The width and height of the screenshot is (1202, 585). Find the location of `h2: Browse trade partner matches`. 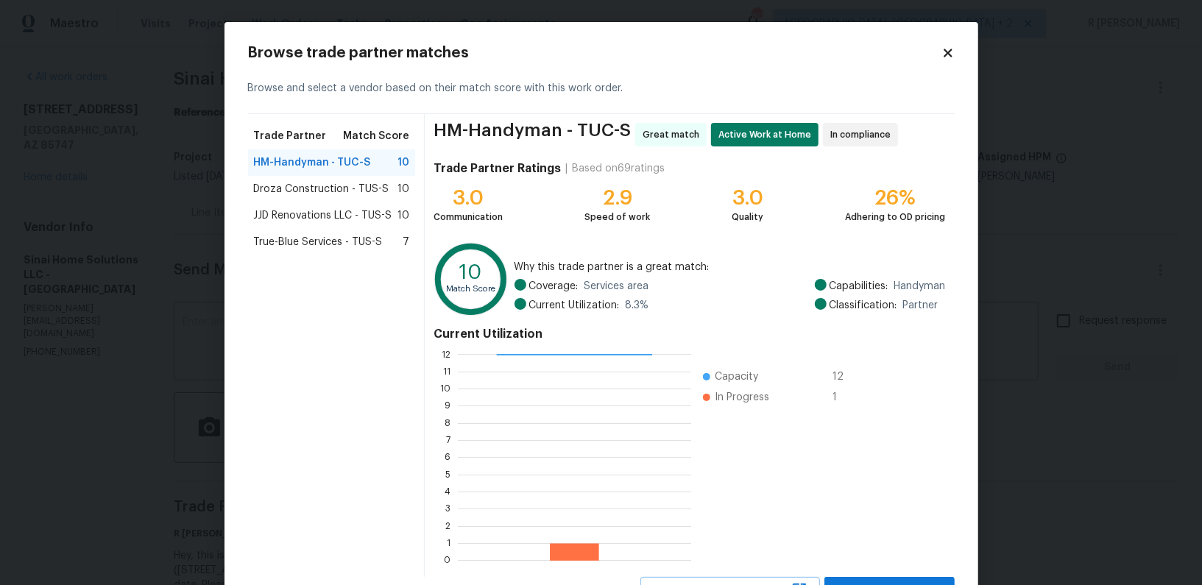

h2: Browse trade partner matches is located at coordinates (595, 53).